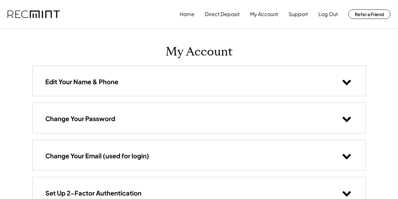 The image size is (398, 199). I want to click on button: Home, so click(187, 14).